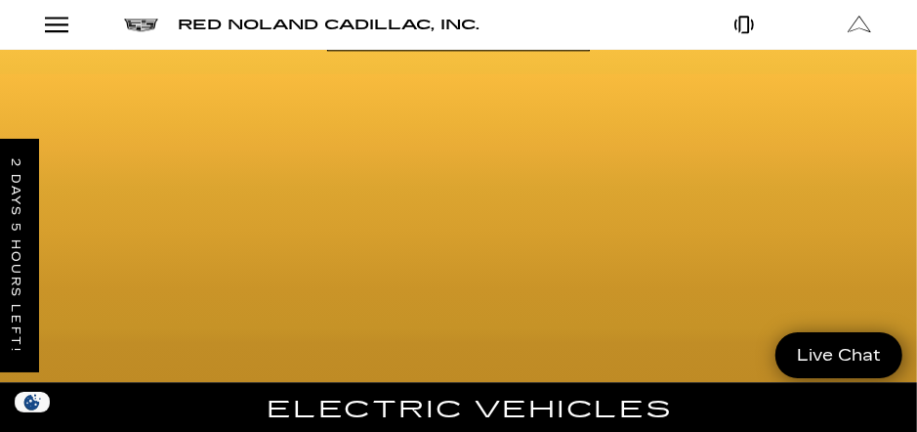  I want to click on img: Cadillac logo, so click(141, 24).